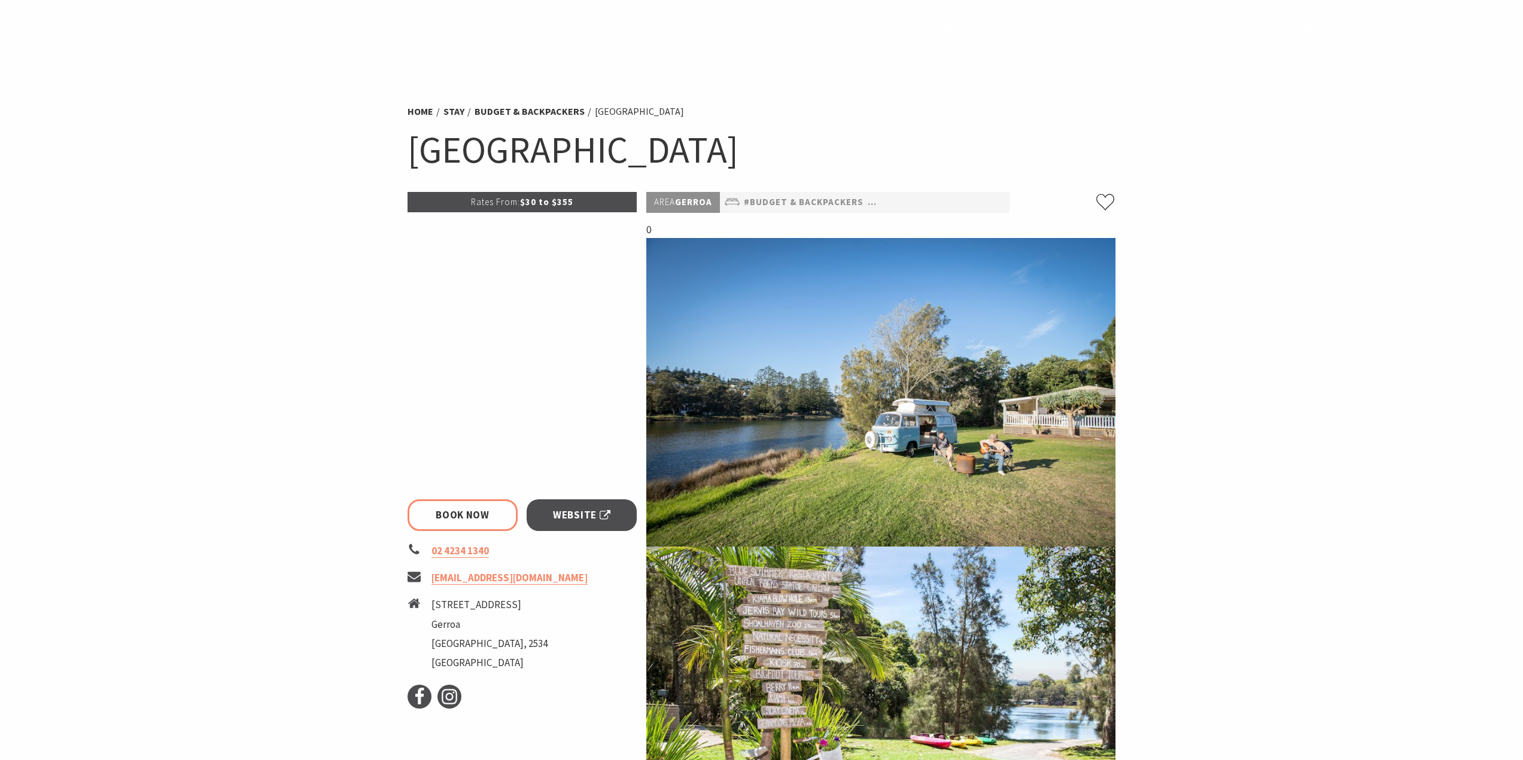 The height and width of the screenshot is (760, 1523). What do you see at coordinates (664, 202) in the screenshot?
I see `span: Area` at bounding box center [664, 202].